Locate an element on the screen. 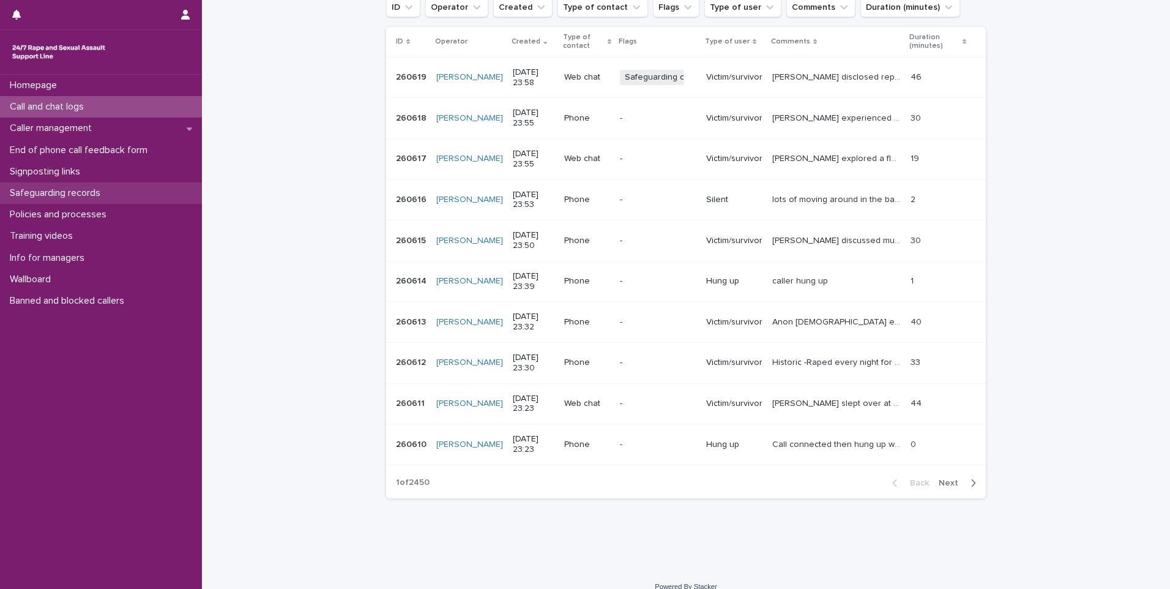  p: Created is located at coordinates (526, 42).